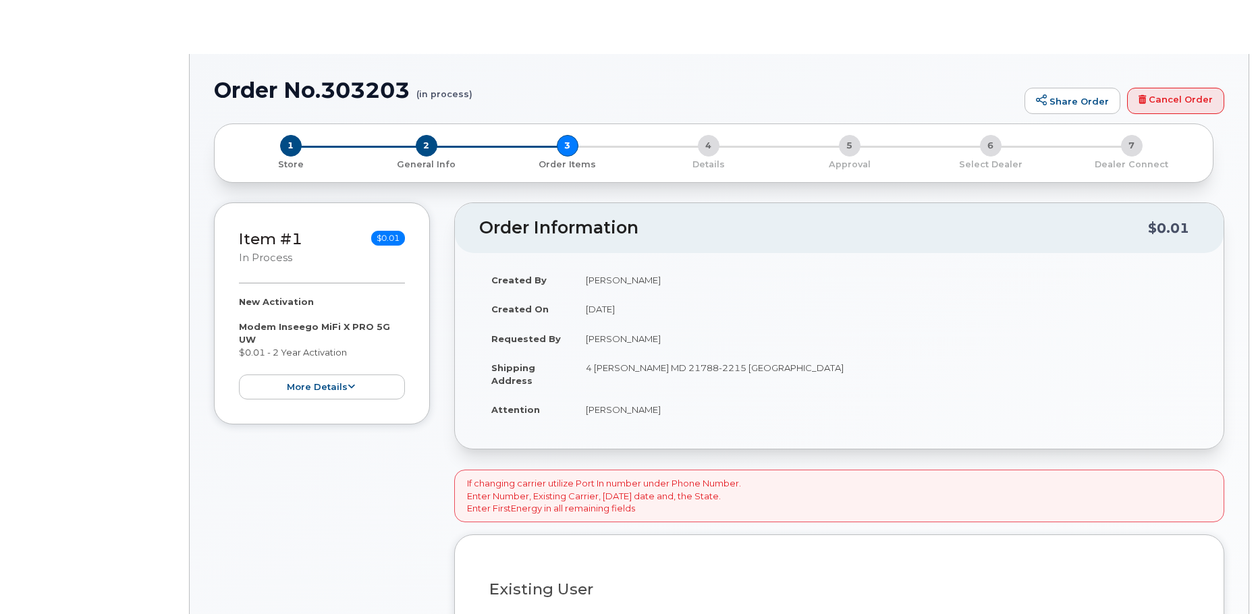  What do you see at coordinates (519, 280) in the screenshot?
I see `strong: Created By` at bounding box center [519, 280].